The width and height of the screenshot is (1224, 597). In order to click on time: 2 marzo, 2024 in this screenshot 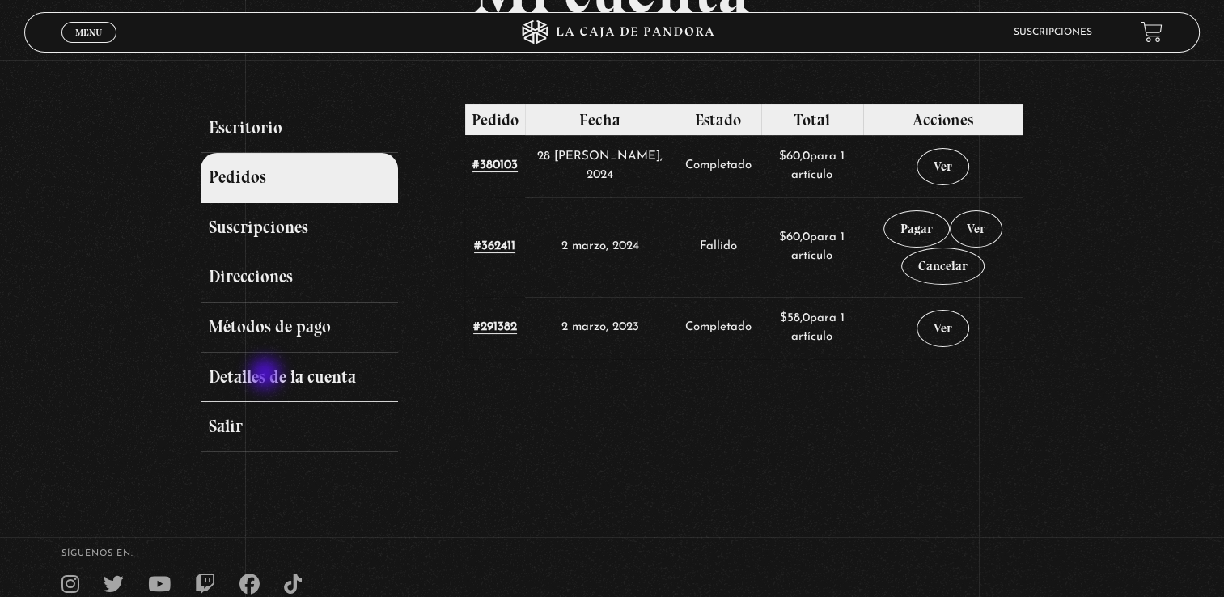, I will do `click(601, 246)`.